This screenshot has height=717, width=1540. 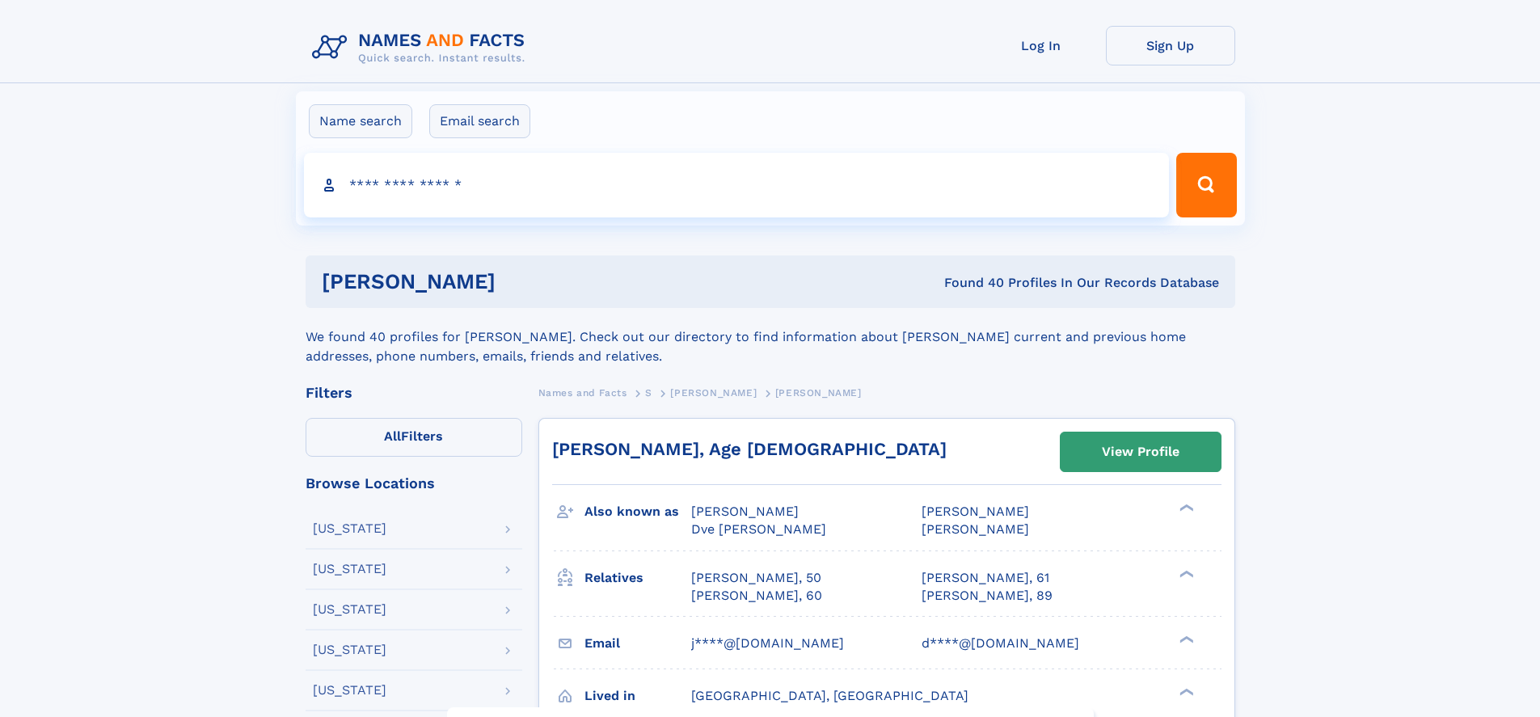 I want to click on img: Logo Names and Facts, so click(x=422, y=48).